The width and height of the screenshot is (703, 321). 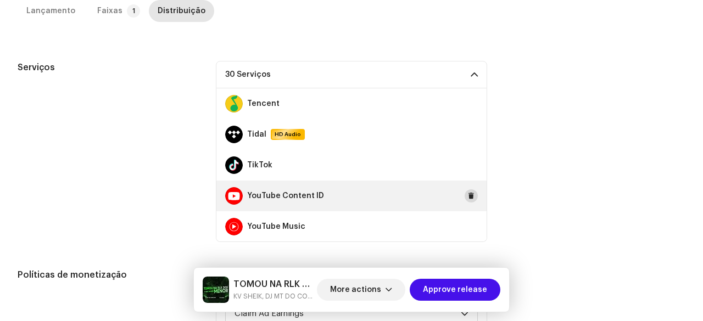 I want to click on h5: Serviços, so click(x=108, y=68).